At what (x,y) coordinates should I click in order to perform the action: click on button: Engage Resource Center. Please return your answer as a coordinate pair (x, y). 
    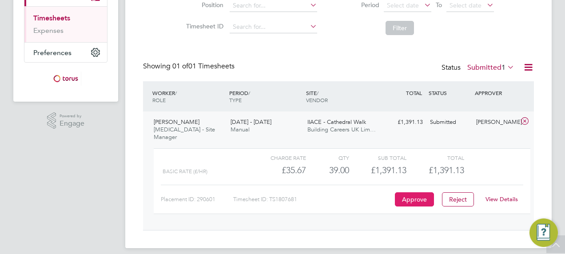
    Looking at the image, I should click on (543, 233).